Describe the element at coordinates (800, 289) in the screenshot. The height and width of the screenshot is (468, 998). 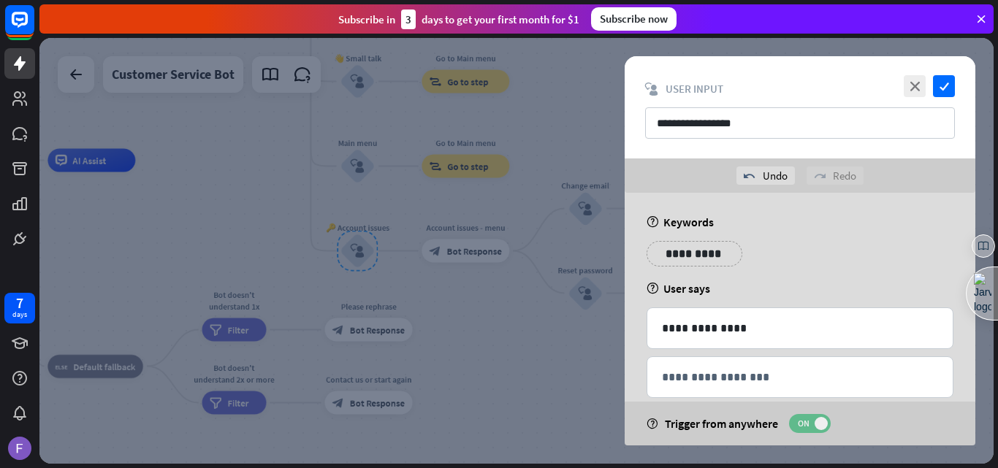
I see `div: User says` at that location.